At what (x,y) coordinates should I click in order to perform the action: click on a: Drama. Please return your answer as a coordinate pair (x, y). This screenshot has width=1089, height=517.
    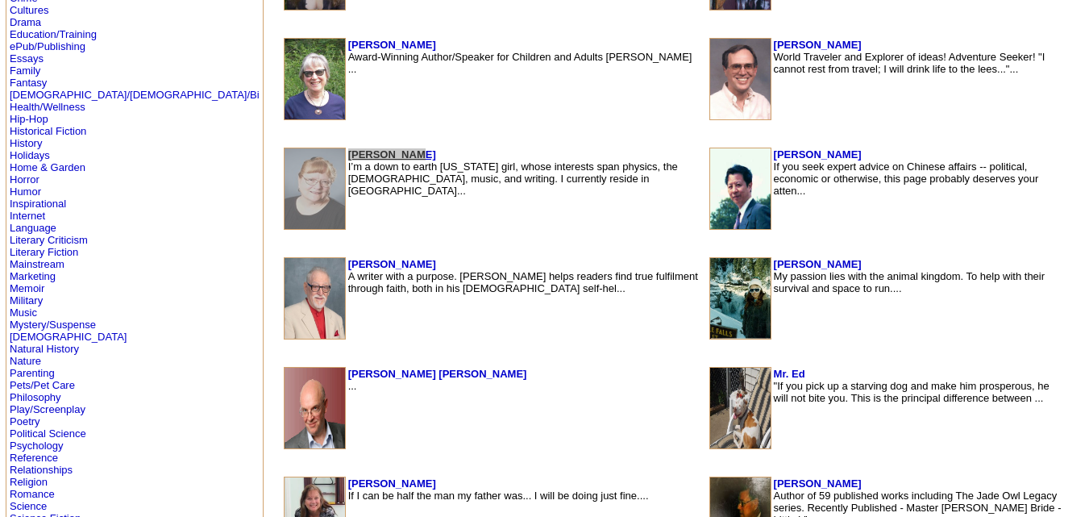
    Looking at the image, I should click on (25, 22).